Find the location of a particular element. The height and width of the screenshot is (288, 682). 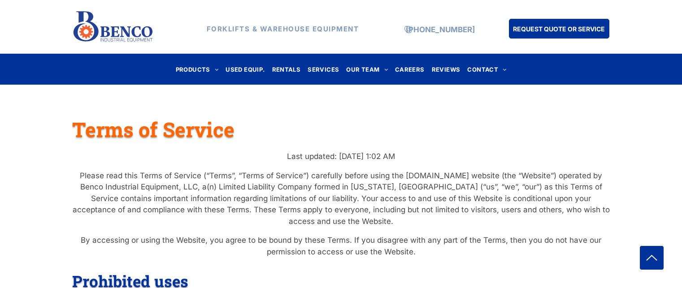

a: REVIEWS is located at coordinates (446, 69).